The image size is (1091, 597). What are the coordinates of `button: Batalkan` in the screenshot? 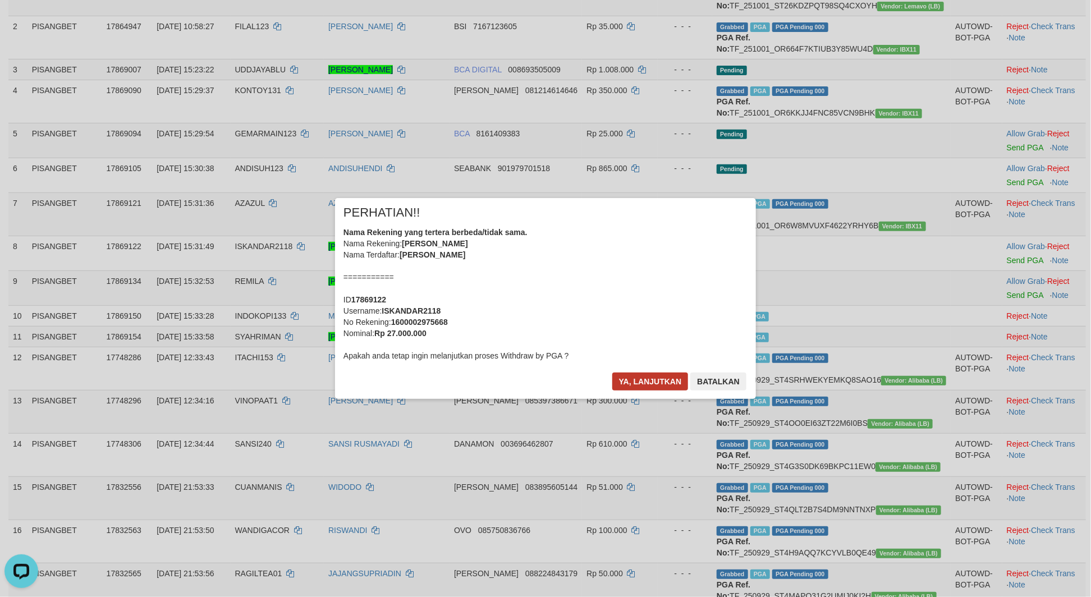 It's located at (719, 382).